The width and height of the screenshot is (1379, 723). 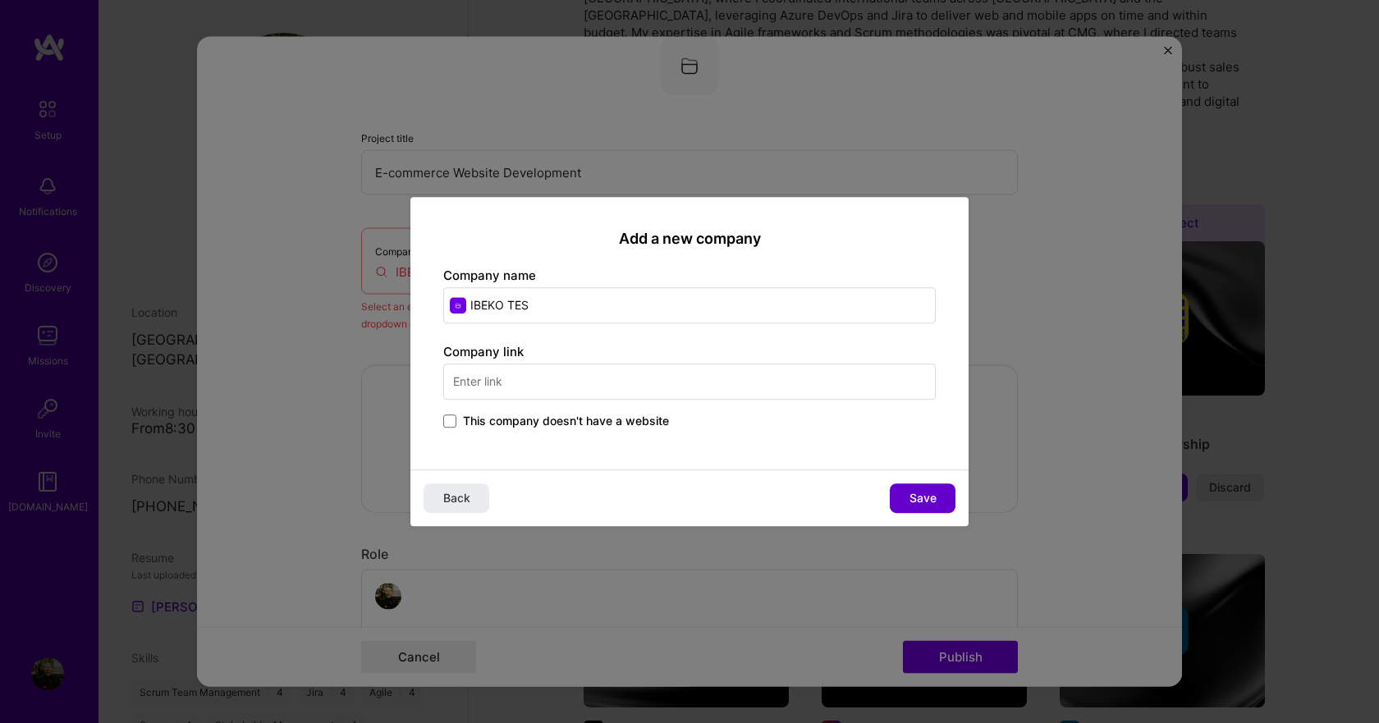 I want to click on input: Enter link, so click(x=690, y=382).